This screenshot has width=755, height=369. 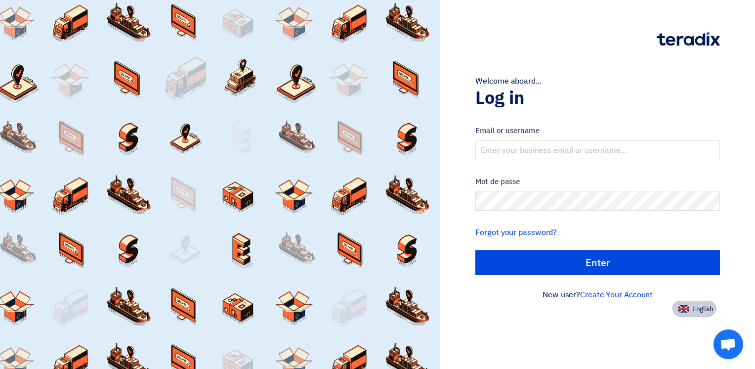 I want to click on img: en-US.png, so click(x=684, y=308).